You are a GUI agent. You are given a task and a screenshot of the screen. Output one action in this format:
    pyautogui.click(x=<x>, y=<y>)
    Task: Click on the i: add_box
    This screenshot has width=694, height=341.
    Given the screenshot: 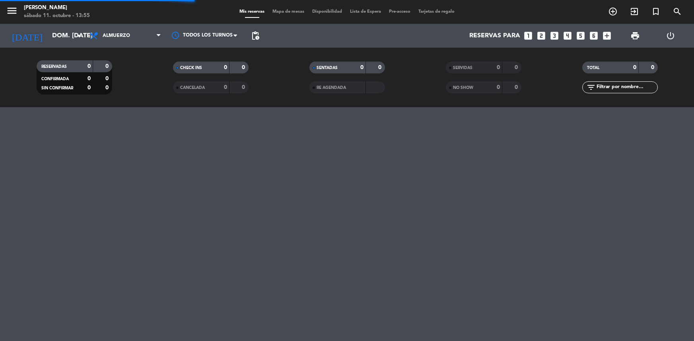 What is the action you would take?
    pyautogui.click(x=607, y=36)
    